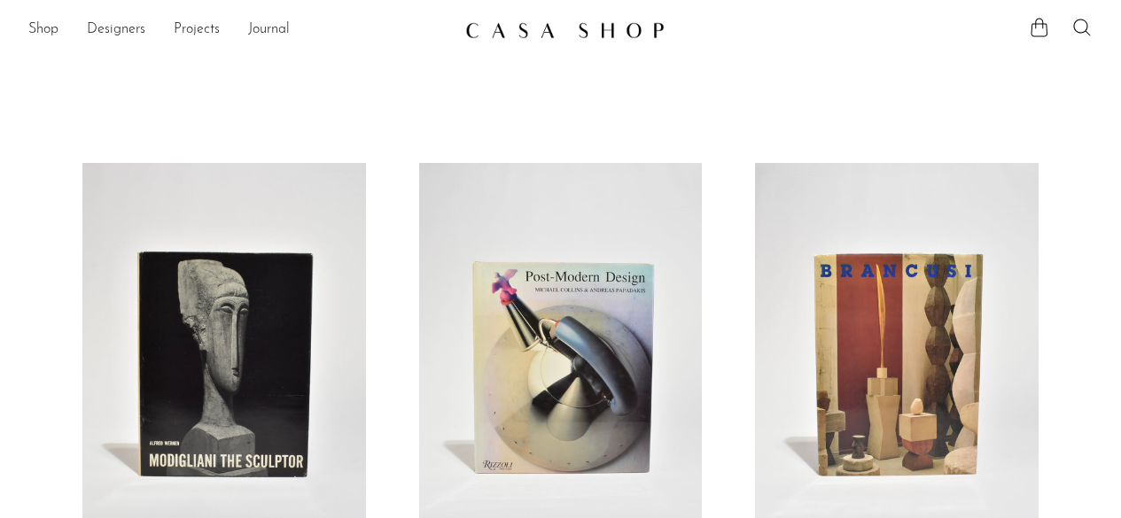 This screenshot has height=518, width=1121. What do you see at coordinates (268, 30) in the screenshot?
I see `a: Journal` at bounding box center [268, 30].